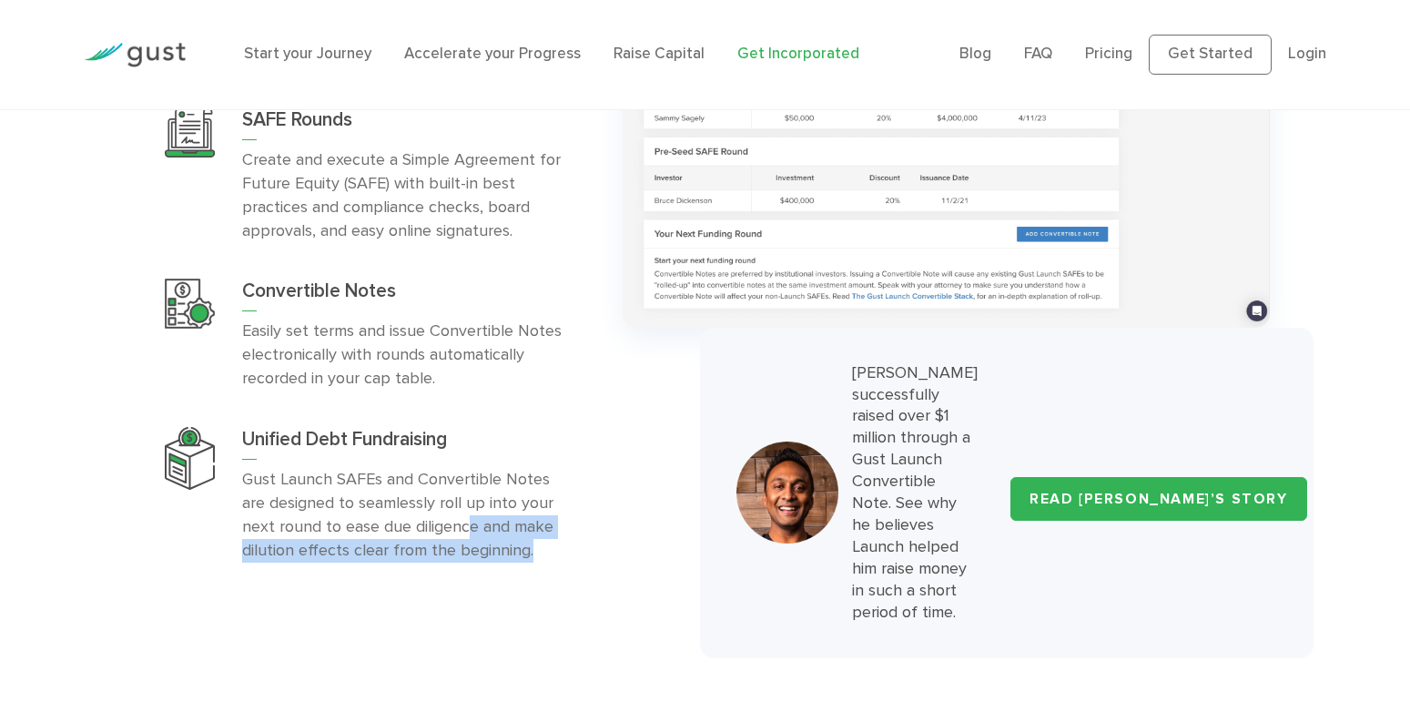 This screenshot has width=1410, height=722. I want to click on a: Raise Capital, so click(659, 54).